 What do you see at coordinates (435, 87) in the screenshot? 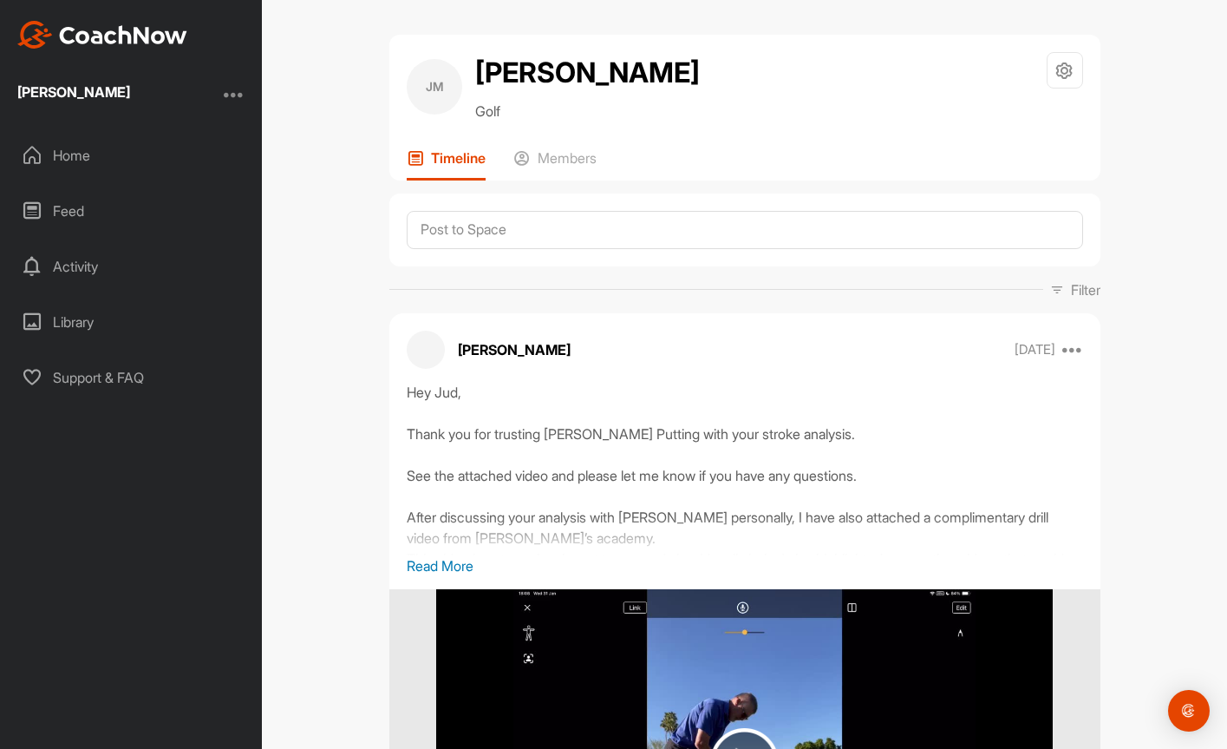
I see `div: JM` at bounding box center [435, 87].